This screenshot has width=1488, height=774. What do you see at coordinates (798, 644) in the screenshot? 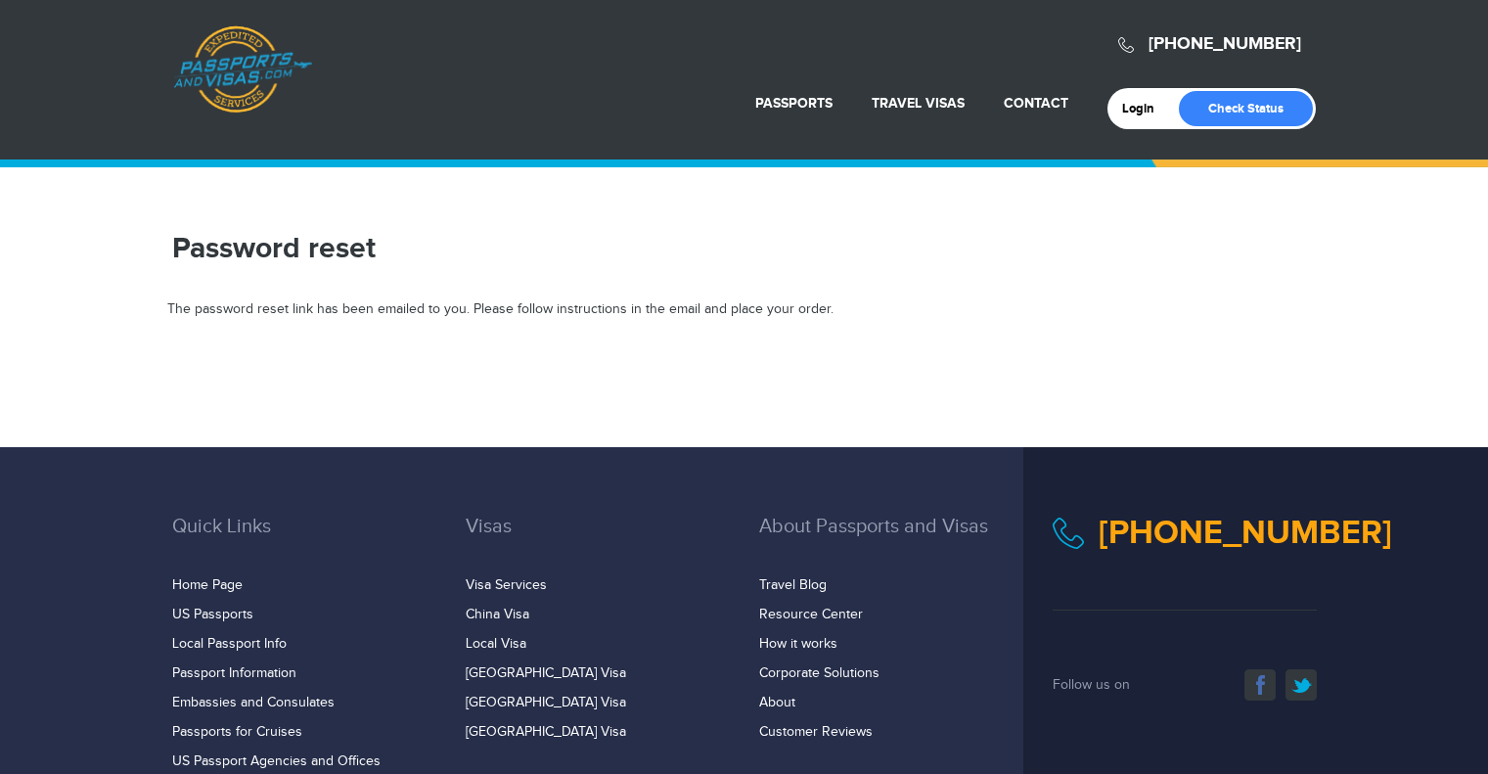
I see `a: How it works` at bounding box center [798, 644].